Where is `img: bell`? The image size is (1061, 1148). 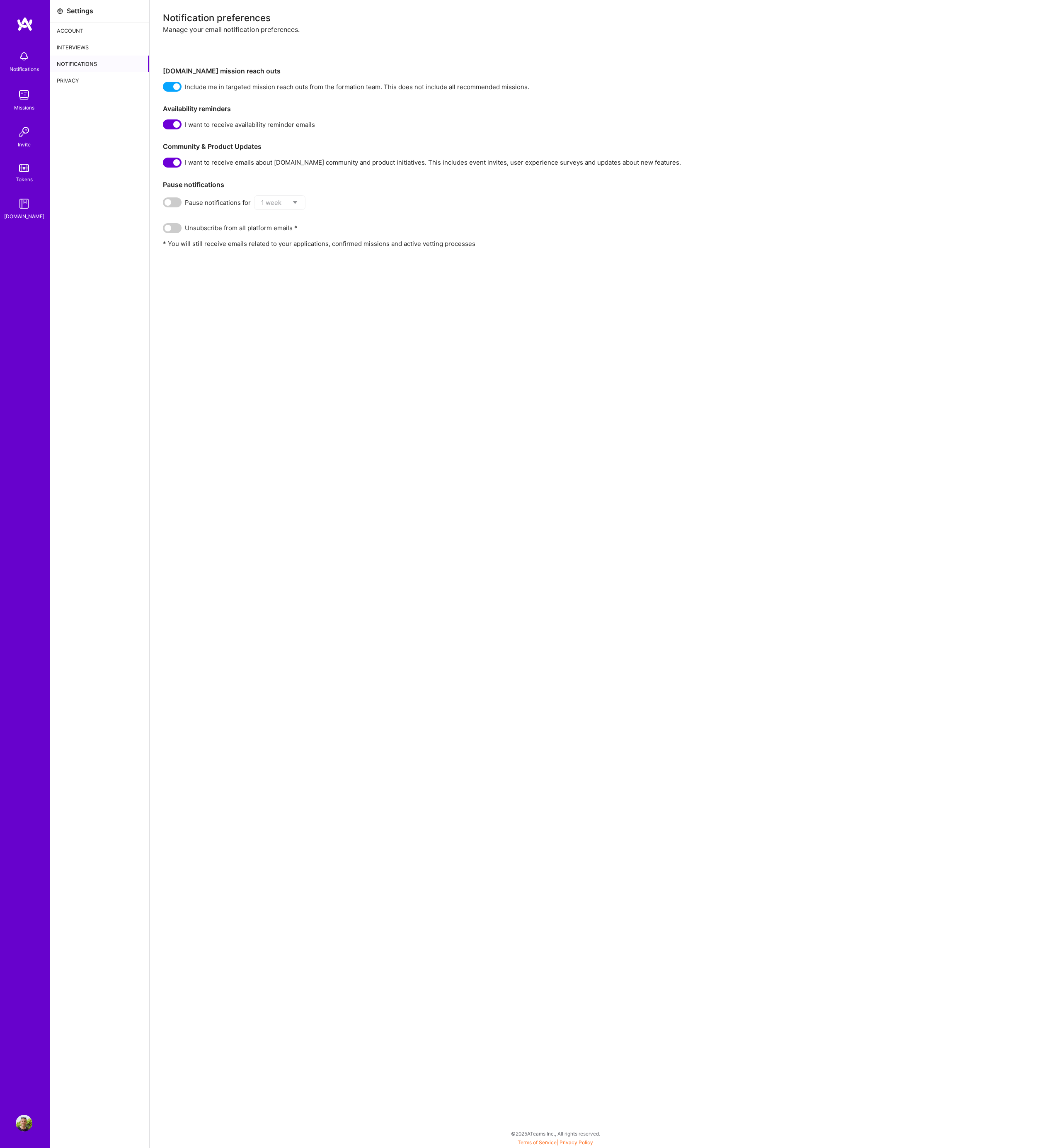
img: bell is located at coordinates (24, 56).